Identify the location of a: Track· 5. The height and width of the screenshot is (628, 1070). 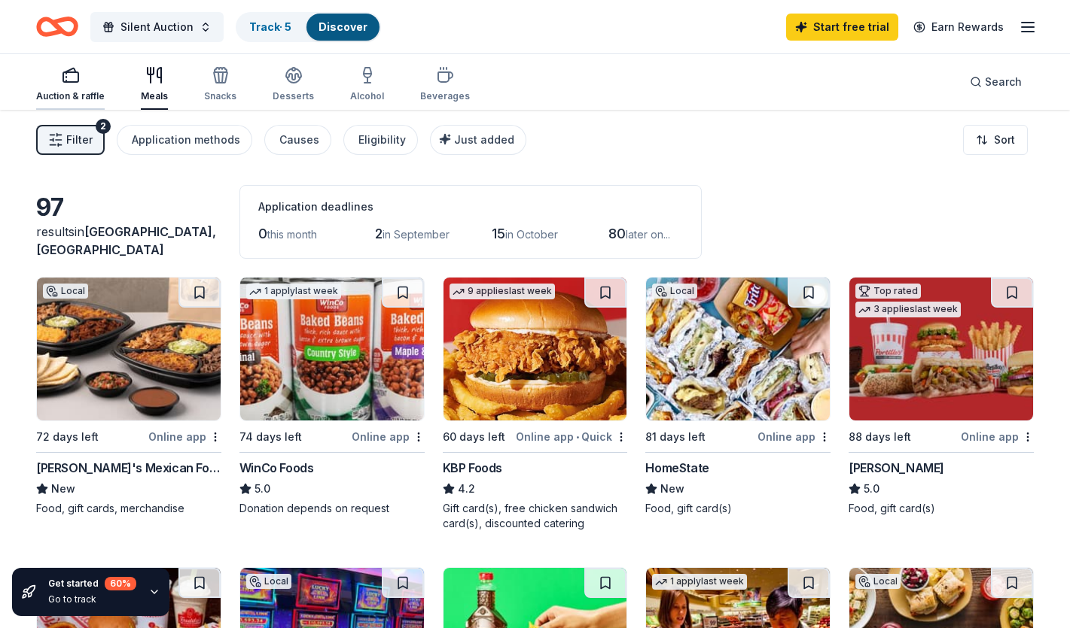
(270, 26).